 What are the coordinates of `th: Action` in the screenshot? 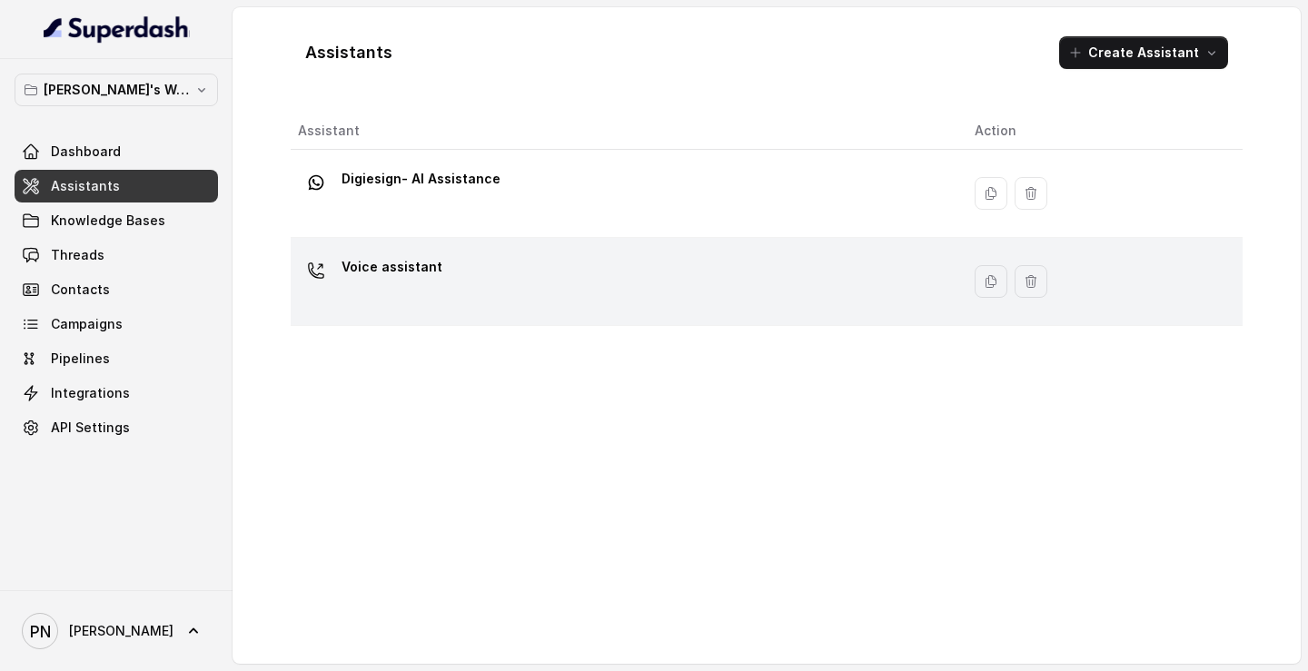 It's located at (1101, 131).